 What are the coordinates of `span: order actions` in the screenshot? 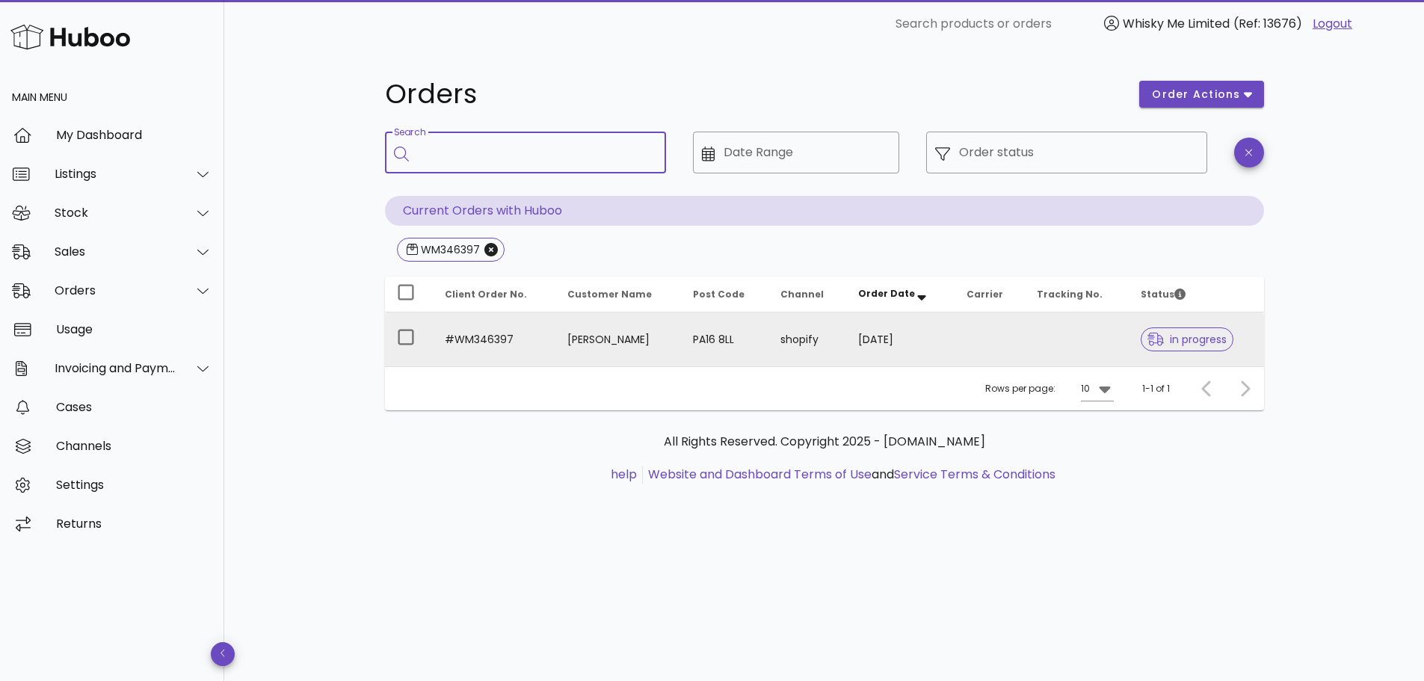 It's located at (1196, 94).